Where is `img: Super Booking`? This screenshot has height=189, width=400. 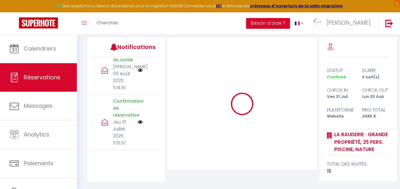 img: Super Booking is located at coordinates (38, 23).